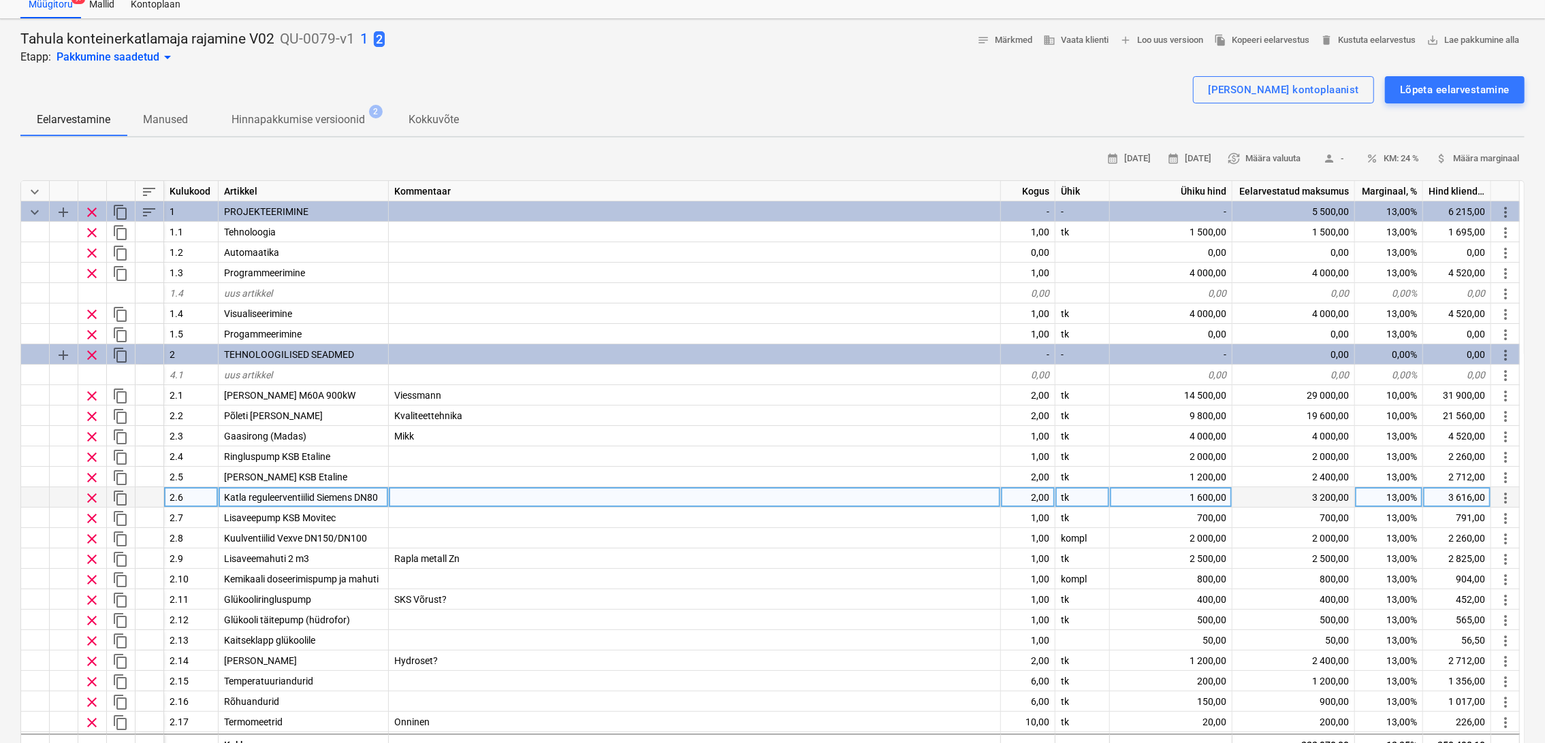 Image resolution: width=1545 pixels, height=743 pixels. Describe the element at coordinates (1293, 396) in the screenshot. I see `div: 29 000,00` at that location.